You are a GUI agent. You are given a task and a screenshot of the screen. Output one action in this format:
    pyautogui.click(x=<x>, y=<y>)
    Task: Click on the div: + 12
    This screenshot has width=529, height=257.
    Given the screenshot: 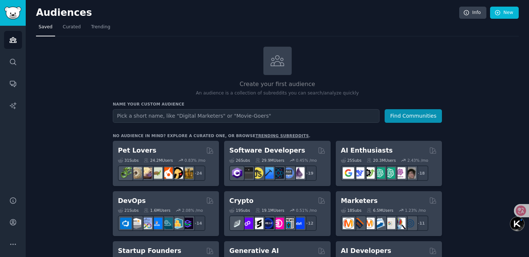 What is the action you would take?
    pyautogui.click(x=309, y=223)
    